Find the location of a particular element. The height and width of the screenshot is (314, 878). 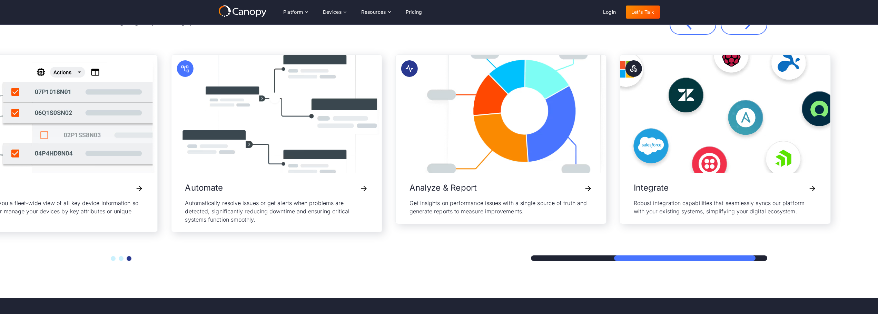

a: Analyze & ReportGet insights on performance issues with a single source of truth and generate rep... is located at coordinates (501, 139).